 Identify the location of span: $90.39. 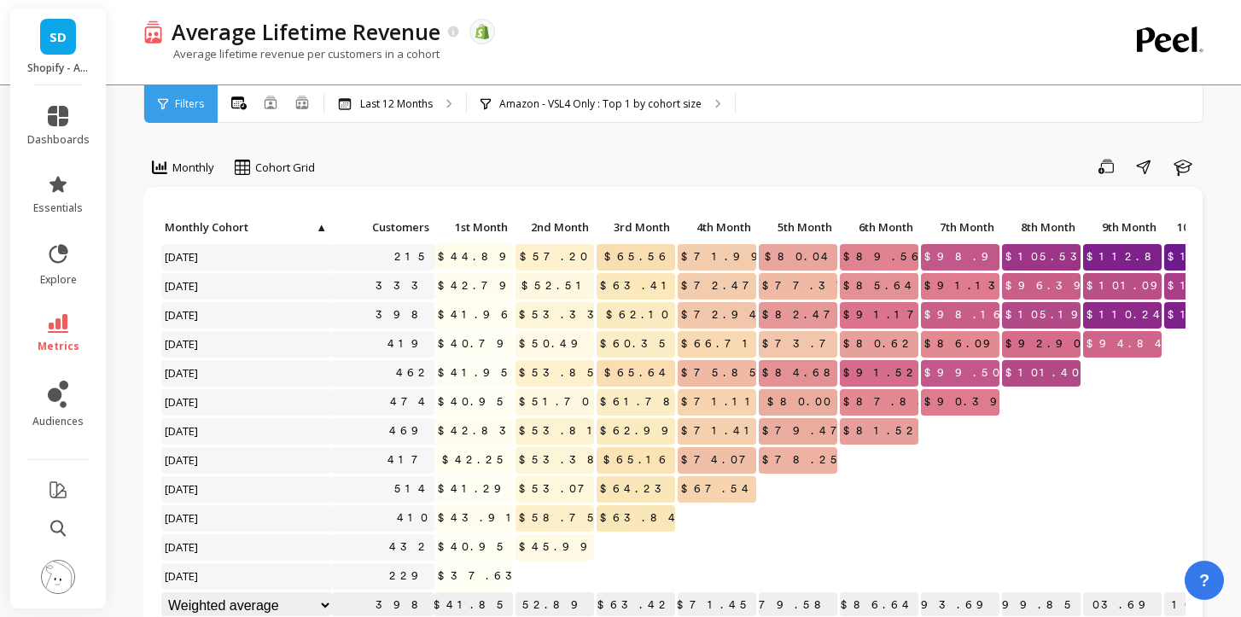
(967, 402).